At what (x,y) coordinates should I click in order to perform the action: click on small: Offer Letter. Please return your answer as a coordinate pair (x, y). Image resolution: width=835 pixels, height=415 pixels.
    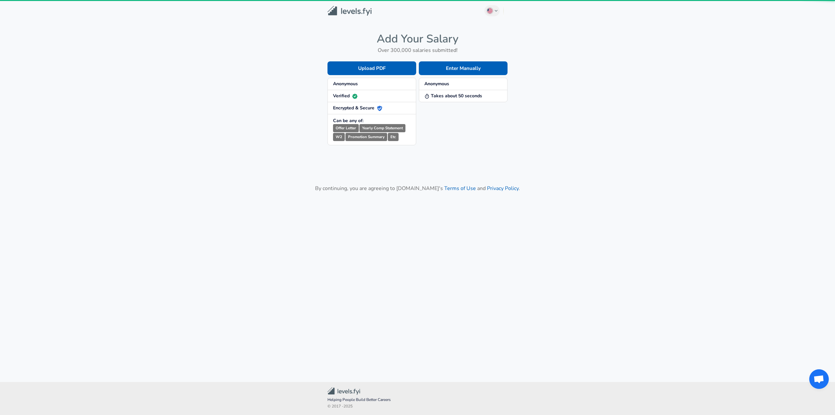
    Looking at the image, I should click on (346, 128).